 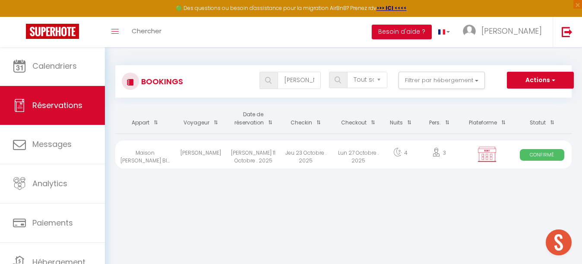 I want to click on th: Sort by channel, so click(x=487, y=119).